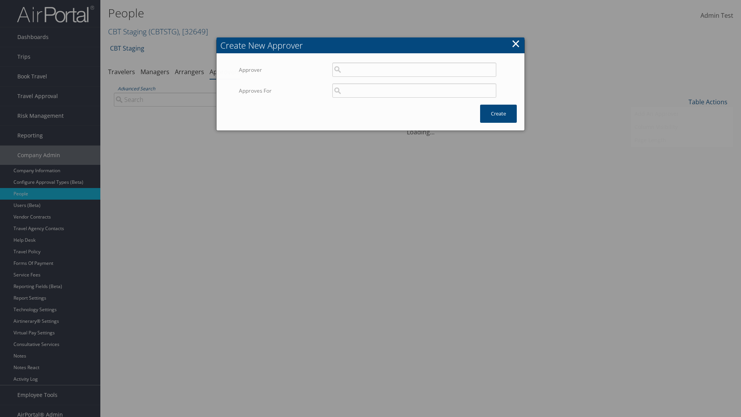 Image resolution: width=741 pixels, height=417 pixels. What do you see at coordinates (373, 45) in the screenshot?
I see `div: Create New Approver` at bounding box center [373, 45].